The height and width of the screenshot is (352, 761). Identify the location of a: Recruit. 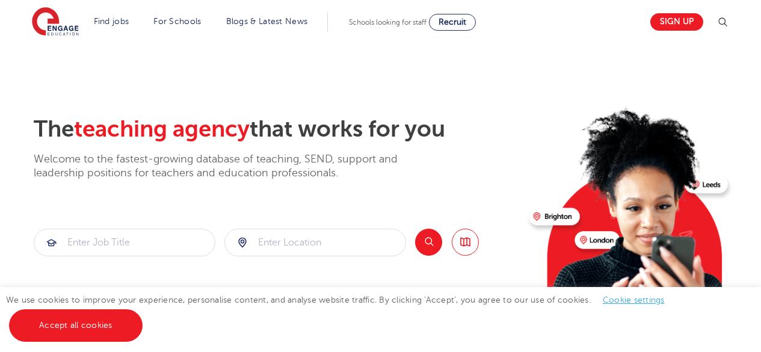
(452, 22).